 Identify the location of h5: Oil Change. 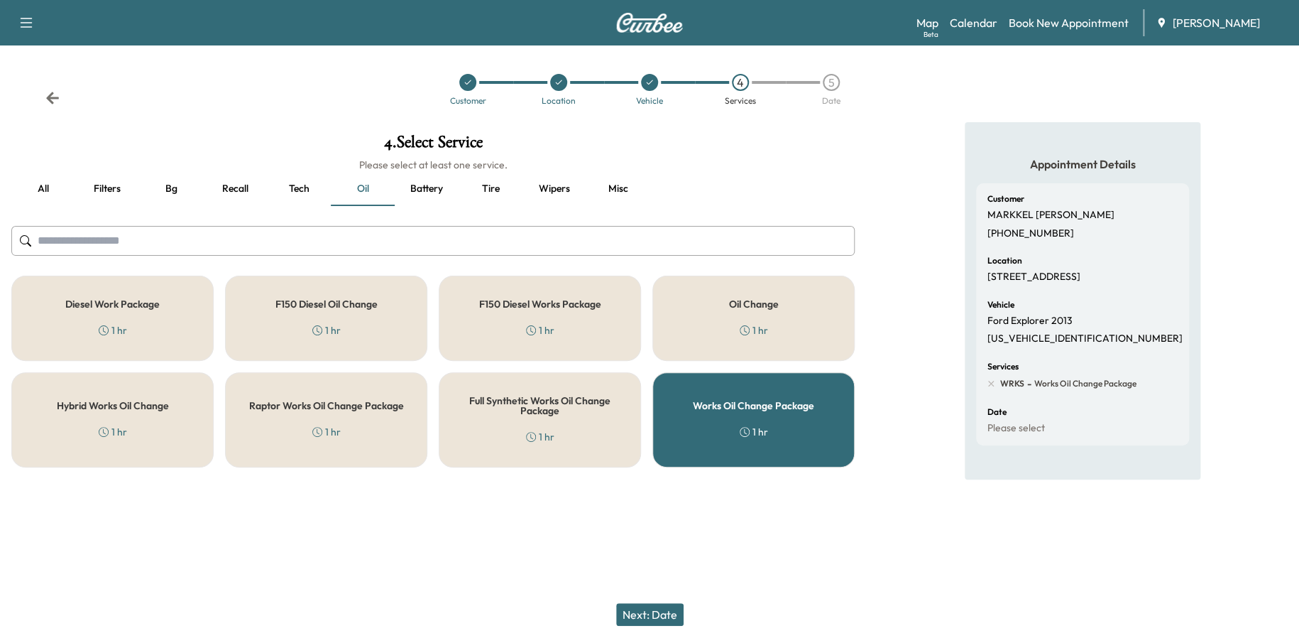
(754, 304).